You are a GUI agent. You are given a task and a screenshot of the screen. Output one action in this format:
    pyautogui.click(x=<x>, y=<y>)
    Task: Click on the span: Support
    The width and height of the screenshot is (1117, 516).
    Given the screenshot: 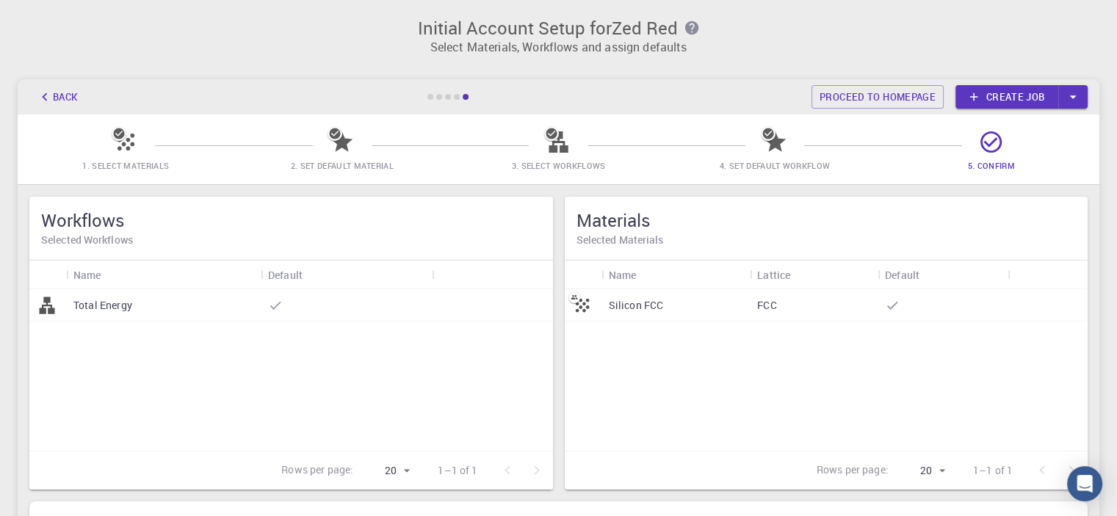 What is the action you would take?
    pyautogui.click(x=56, y=17)
    